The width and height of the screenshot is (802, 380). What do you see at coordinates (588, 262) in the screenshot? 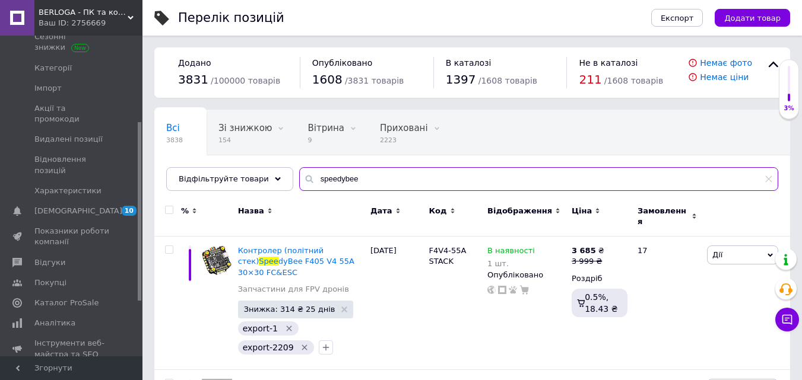
I see `div: 3 999 ₴` at bounding box center [588, 262].